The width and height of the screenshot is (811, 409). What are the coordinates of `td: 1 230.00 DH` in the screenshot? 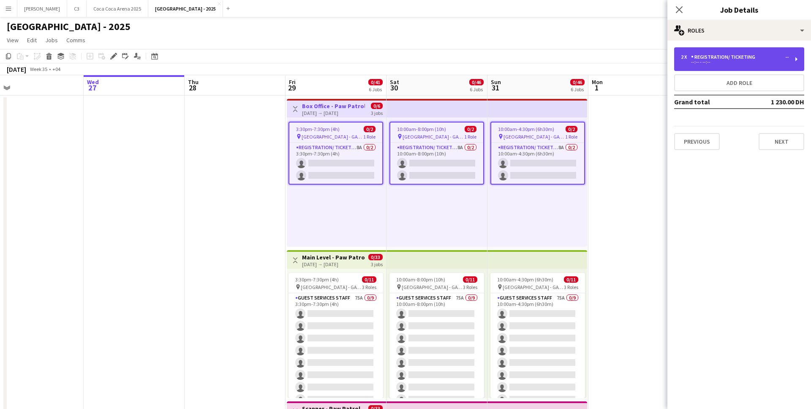 It's located at (778, 102).